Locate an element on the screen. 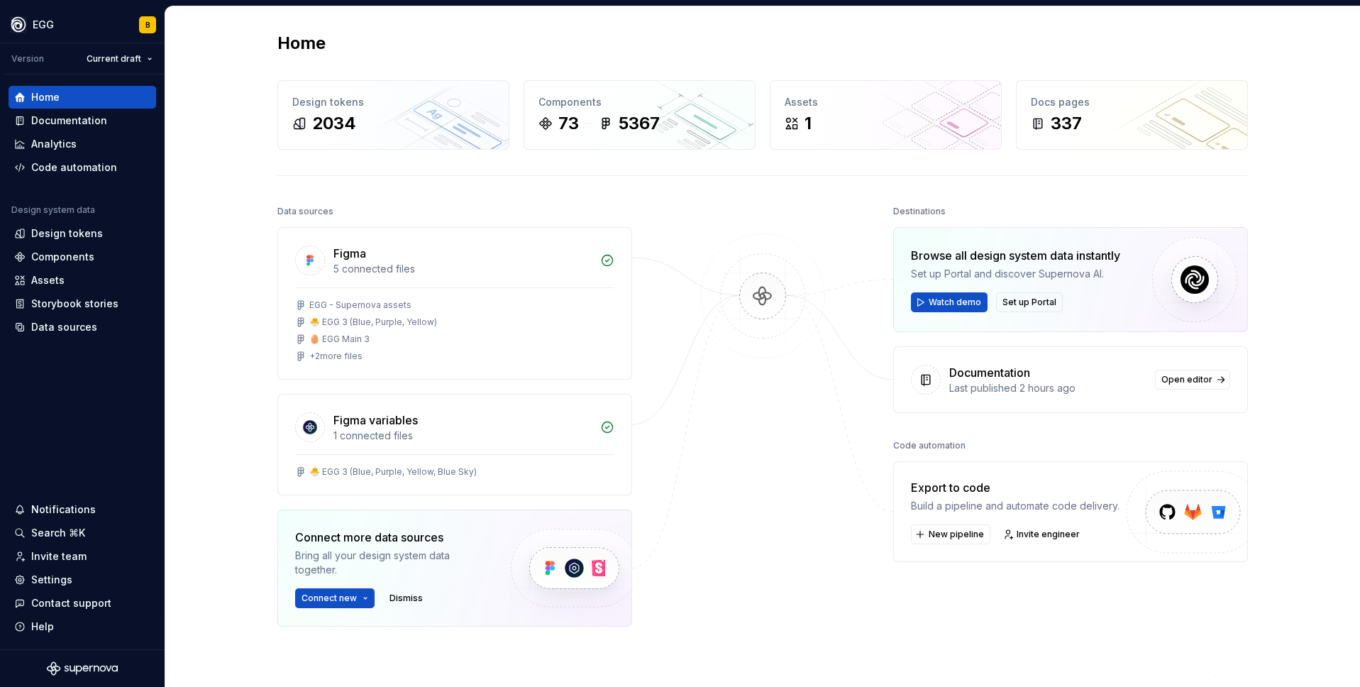  div: Docs pages is located at coordinates (1131, 102).